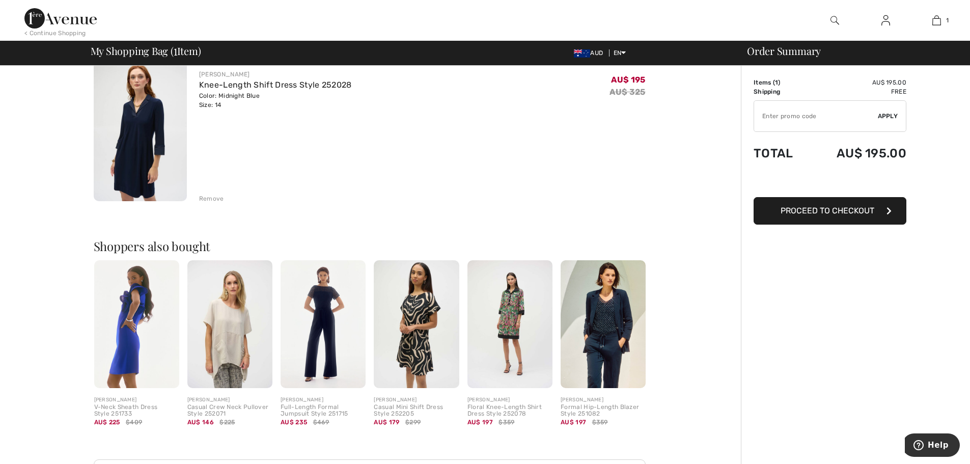 This screenshot has height=464, width=970. I want to click on span: AU$ 146, so click(201, 422).